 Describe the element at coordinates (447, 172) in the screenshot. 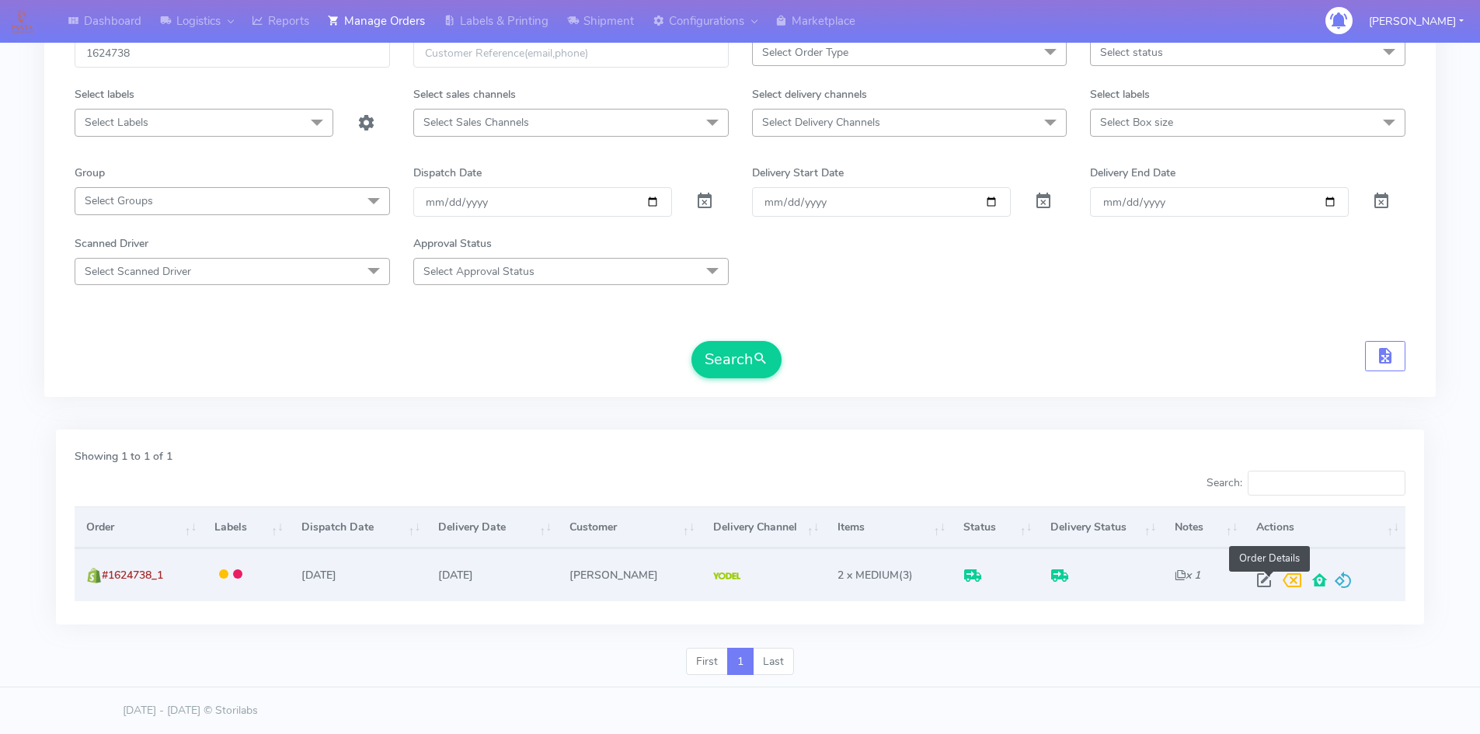

I see `label: Dispatch Date` at that location.